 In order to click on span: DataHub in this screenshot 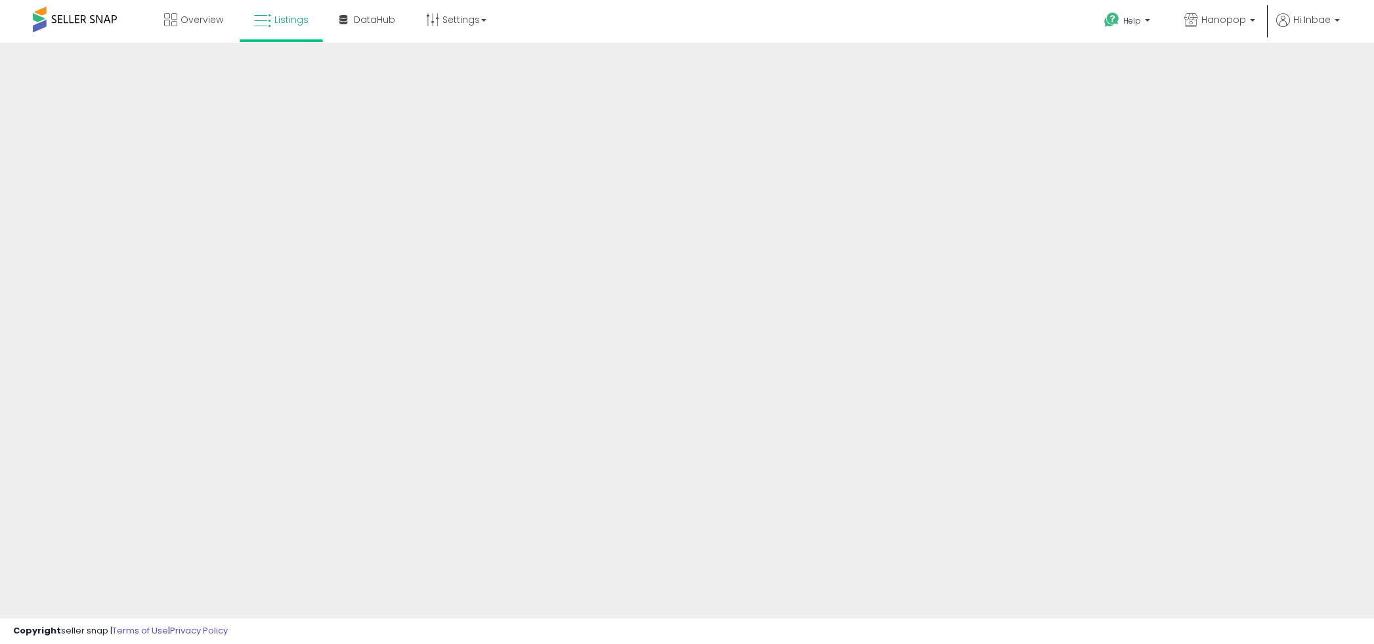, I will do `click(374, 20)`.